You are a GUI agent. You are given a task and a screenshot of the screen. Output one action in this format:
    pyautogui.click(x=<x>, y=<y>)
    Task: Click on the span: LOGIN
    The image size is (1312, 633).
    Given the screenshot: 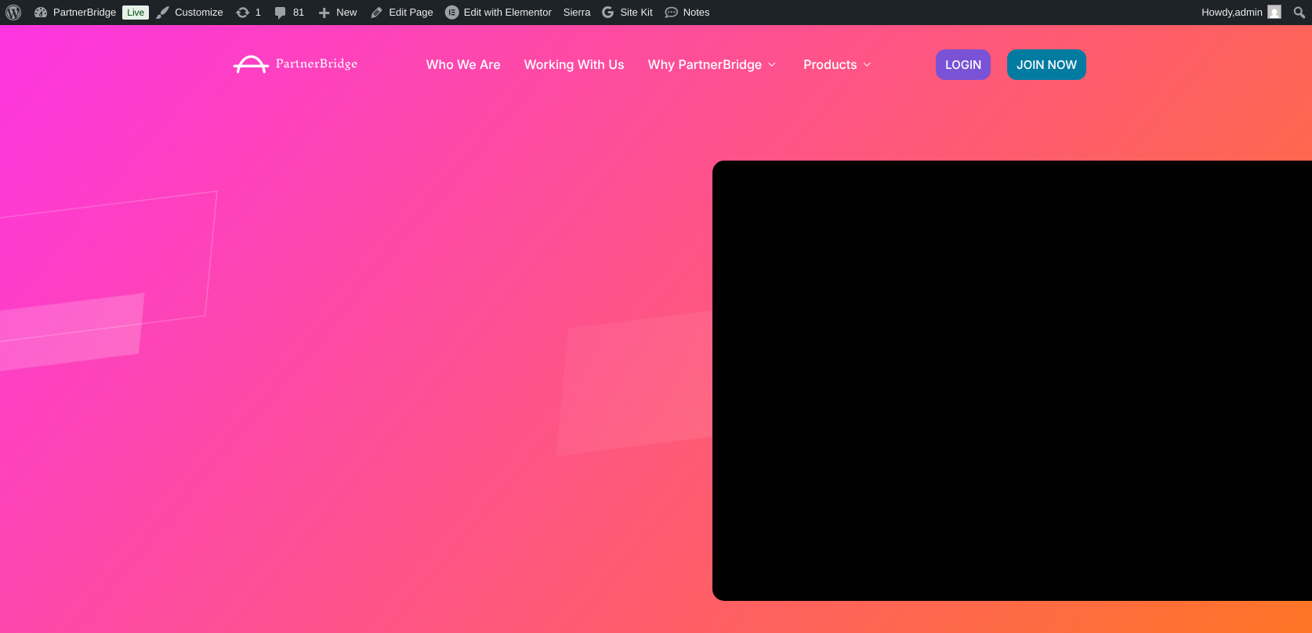 What is the action you would take?
    pyautogui.click(x=963, y=64)
    